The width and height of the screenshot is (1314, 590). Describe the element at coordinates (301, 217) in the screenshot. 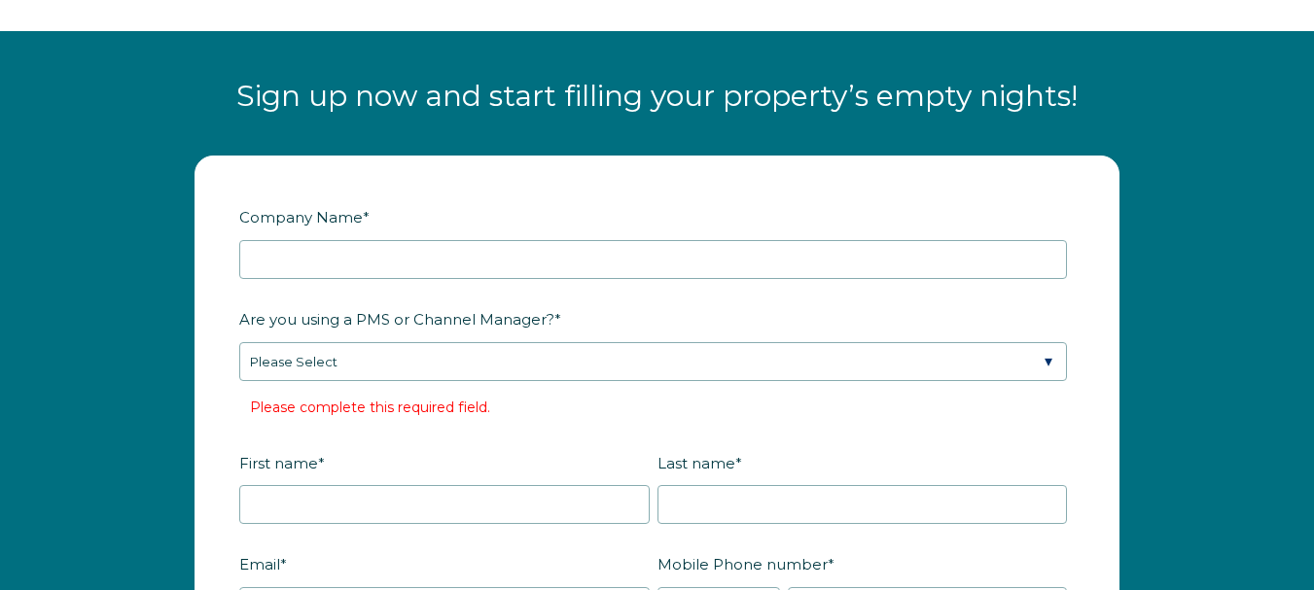

I see `span: Company Name` at that location.